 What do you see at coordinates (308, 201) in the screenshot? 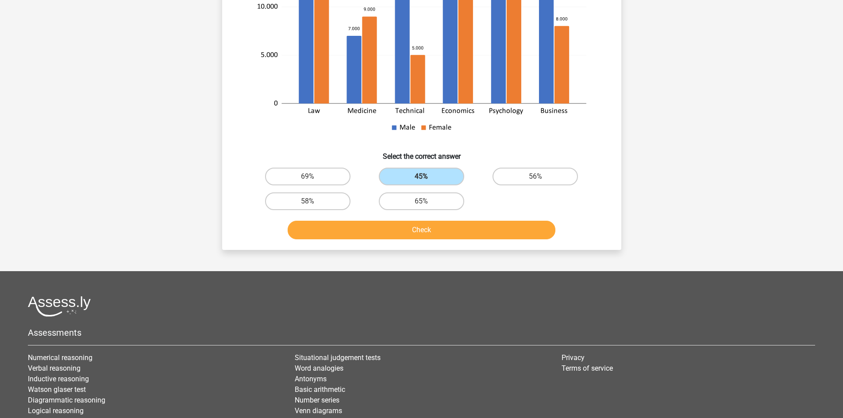
I see `label: 58%` at bounding box center [308, 201].